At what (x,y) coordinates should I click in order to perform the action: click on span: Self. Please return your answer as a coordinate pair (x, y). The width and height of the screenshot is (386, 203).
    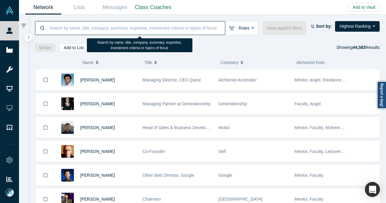
    Looking at the image, I should click on (223, 152).